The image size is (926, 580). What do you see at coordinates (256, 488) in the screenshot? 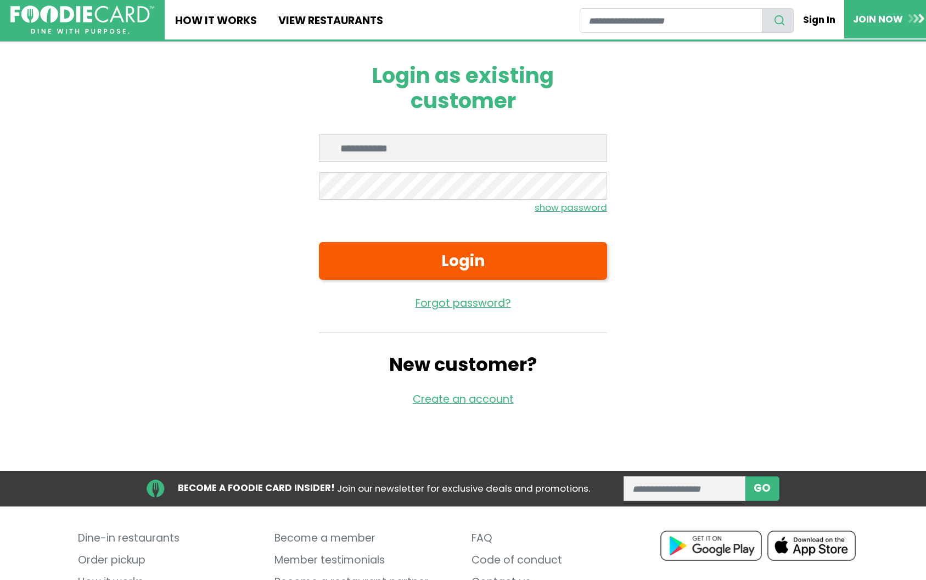
I see `strong: BECOME A FOODIE CARD INSIDER!` at bounding box center [256, 488].